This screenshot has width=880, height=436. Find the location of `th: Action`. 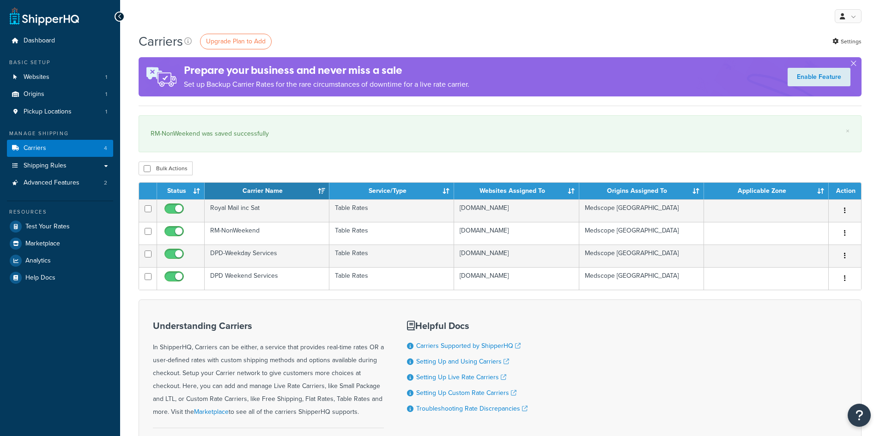

th: Action is located at coordinates (845, 191).